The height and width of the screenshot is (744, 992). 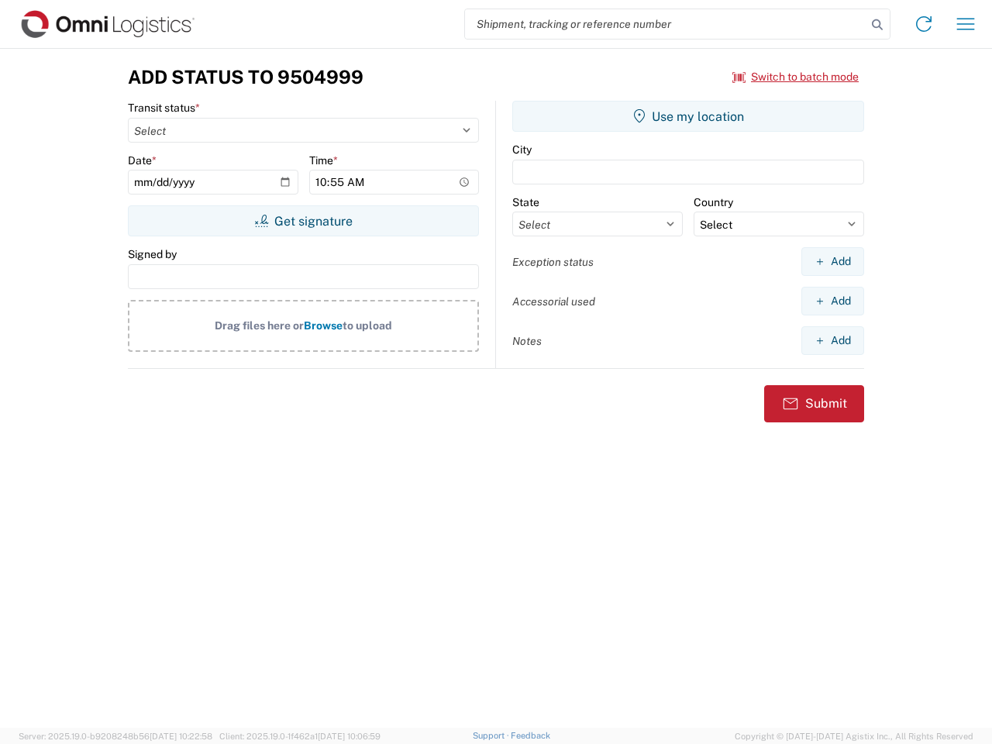 I want to click on span: Server: 2025.19.0-b9208248b56, so click(x=116, y=737).